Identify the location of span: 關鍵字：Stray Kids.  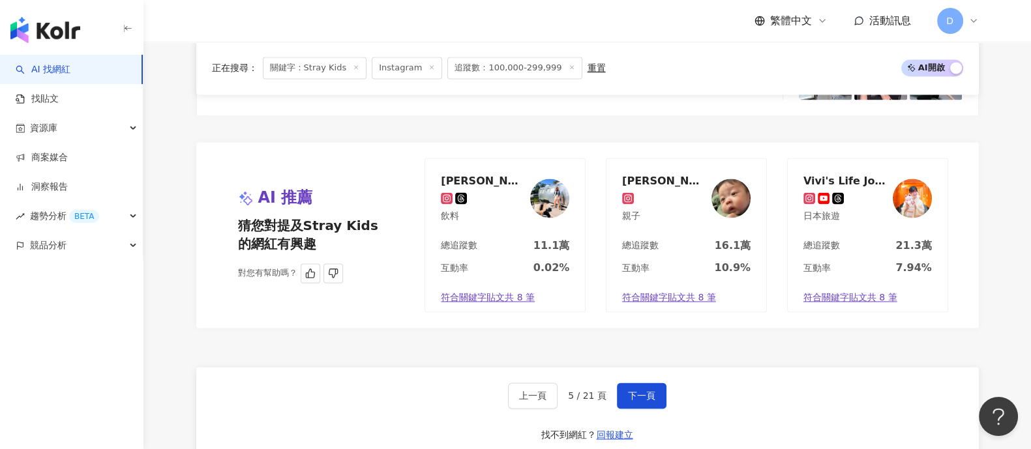
(315, 68).